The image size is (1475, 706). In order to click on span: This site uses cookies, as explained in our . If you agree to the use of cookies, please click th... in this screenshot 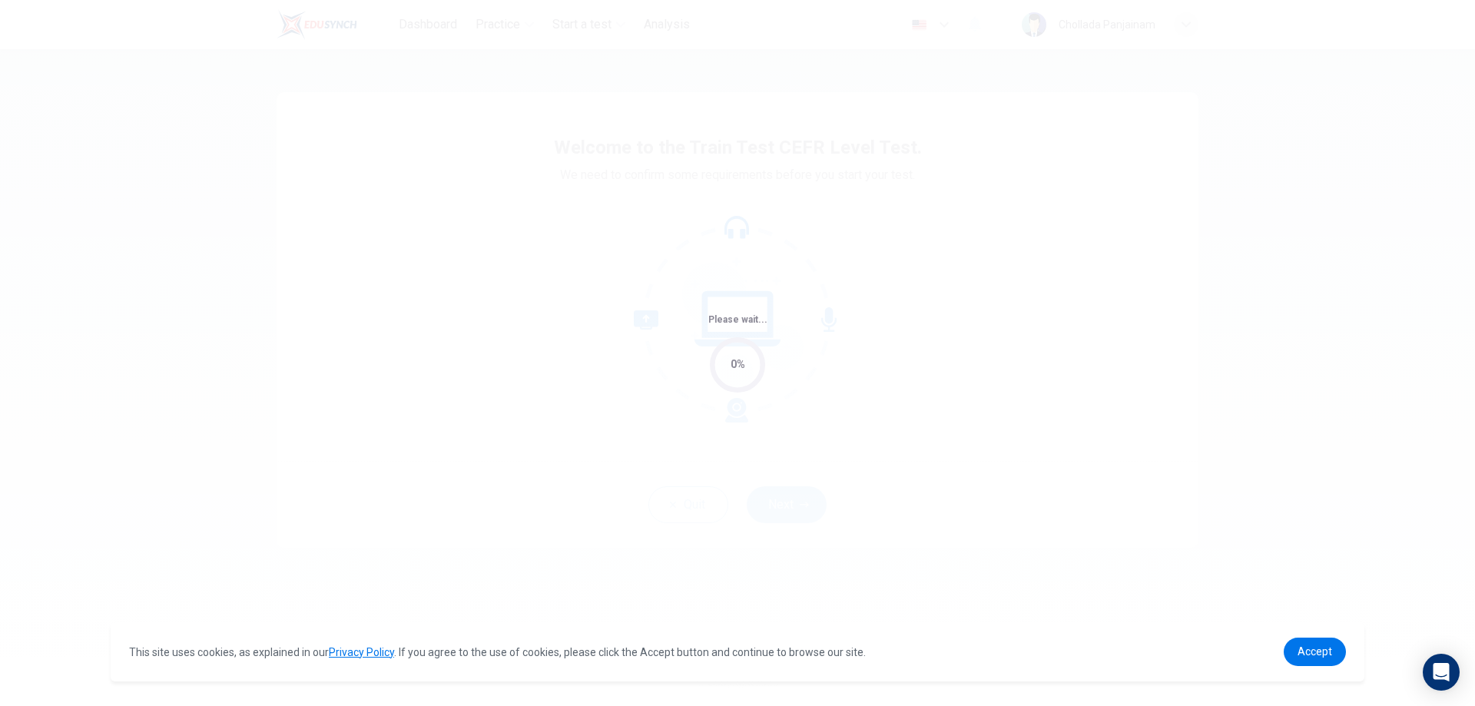, I will do `click(497, 652)`.